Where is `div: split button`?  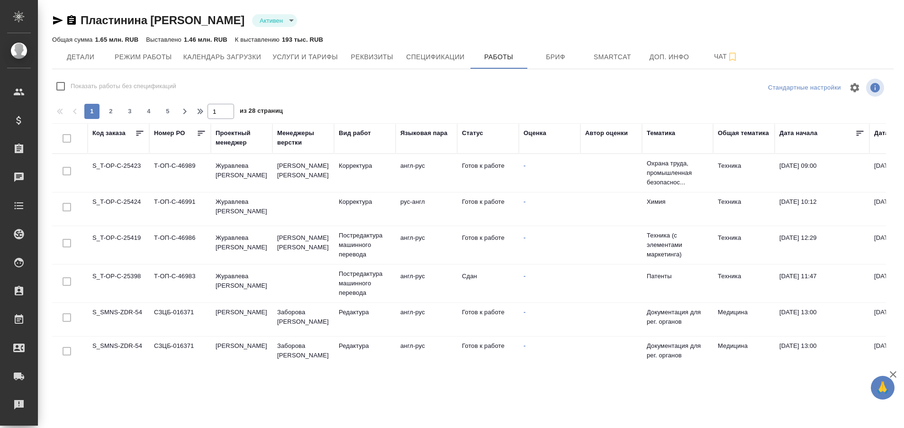
div: split button is located at coordinates (804, 88).